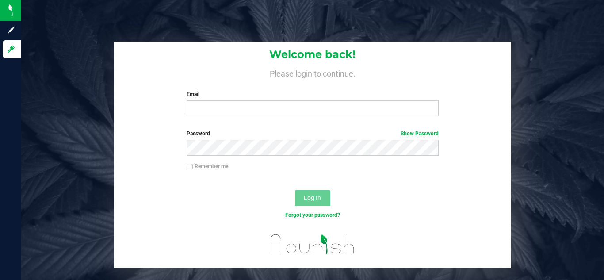 The width and height of the screenshot is (604, 280). I want to click on label: Email, so click(312, 94).